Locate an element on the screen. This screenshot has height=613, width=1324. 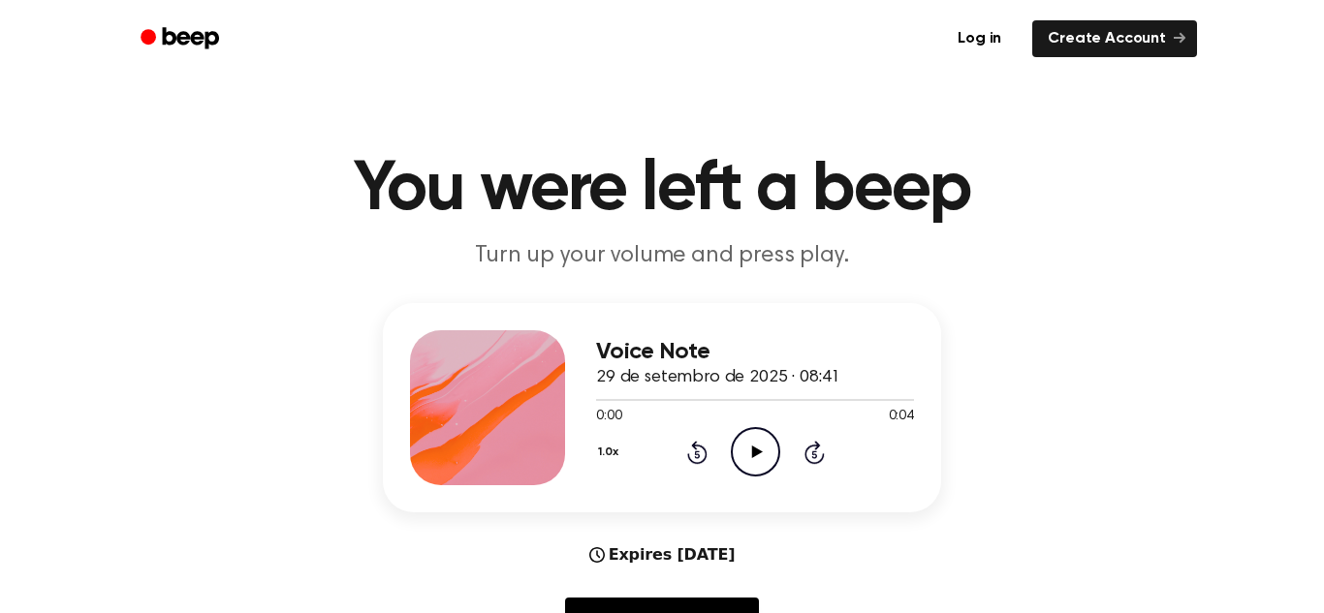
span: 0:00 is located at coordinates (608, 417).